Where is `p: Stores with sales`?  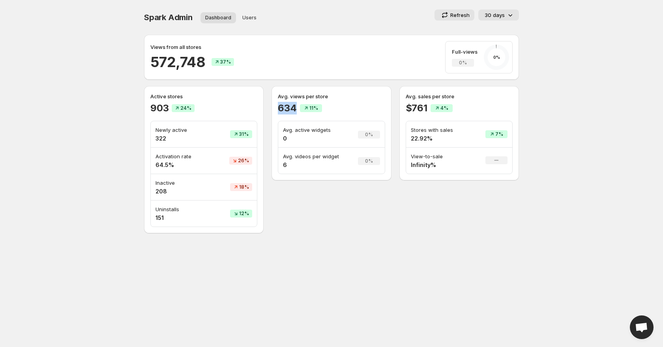 p: Stores with sales is located at coordinates (439, 130).